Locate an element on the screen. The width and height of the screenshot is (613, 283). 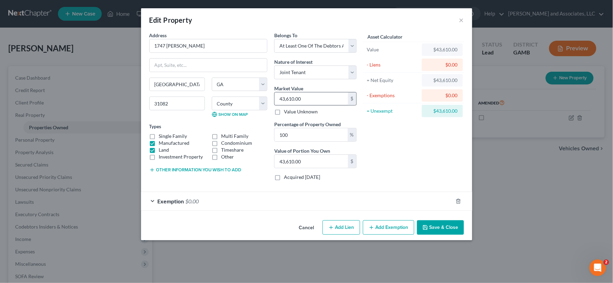
label: Nature of Interest is located at coordinates (293, 62).